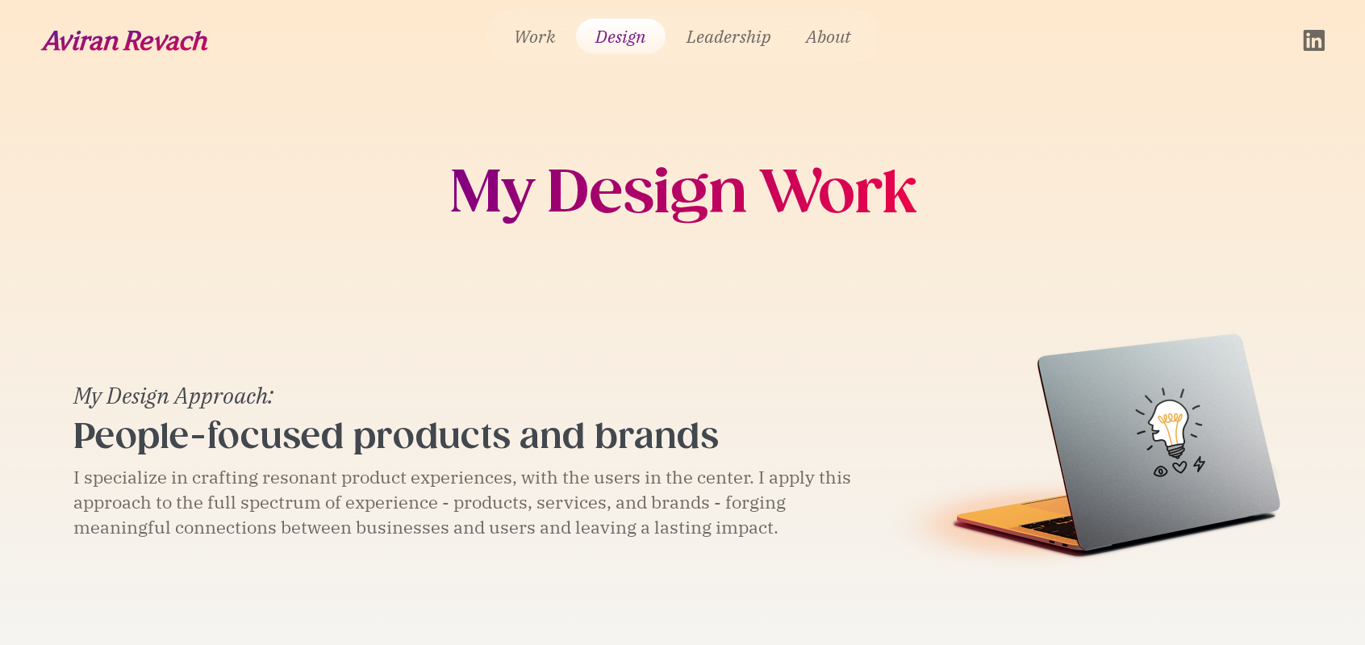  What do you see at coordinates (477, 502) in the screenshot?
I see `div: I specialize in crafting resonant product experiences, with the users in the center. I apply this...` at bounding box center [477, 502].